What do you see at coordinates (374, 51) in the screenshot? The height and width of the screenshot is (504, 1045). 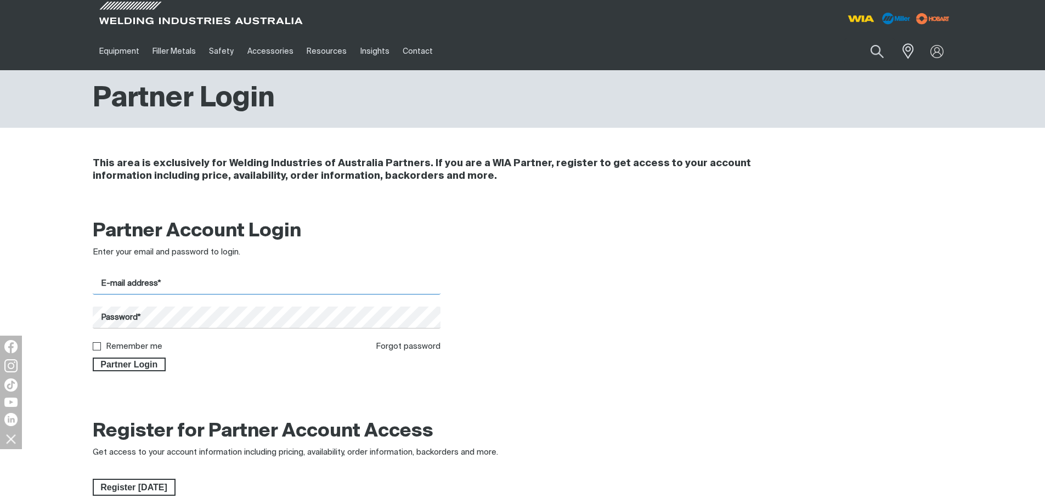 I see `a: Insights` at bounding box center [374, 51].